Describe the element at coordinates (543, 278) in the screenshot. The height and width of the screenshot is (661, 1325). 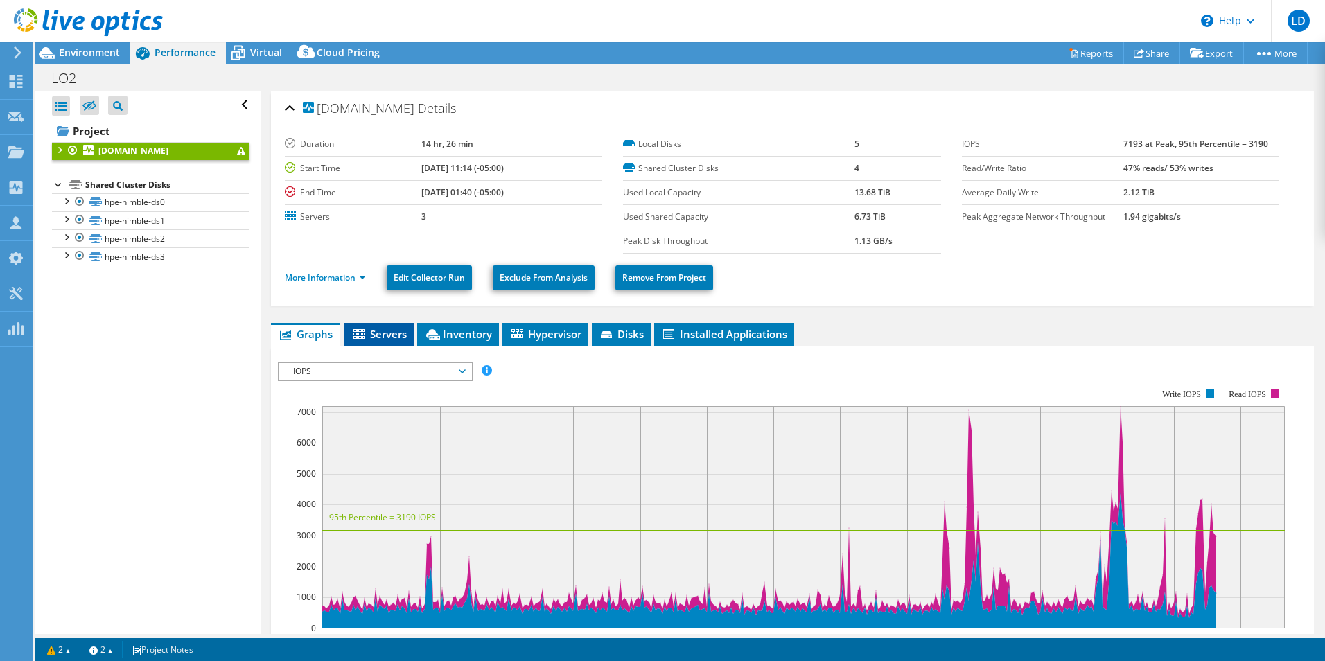
I see `a: Exclude From Analysis` at that location.